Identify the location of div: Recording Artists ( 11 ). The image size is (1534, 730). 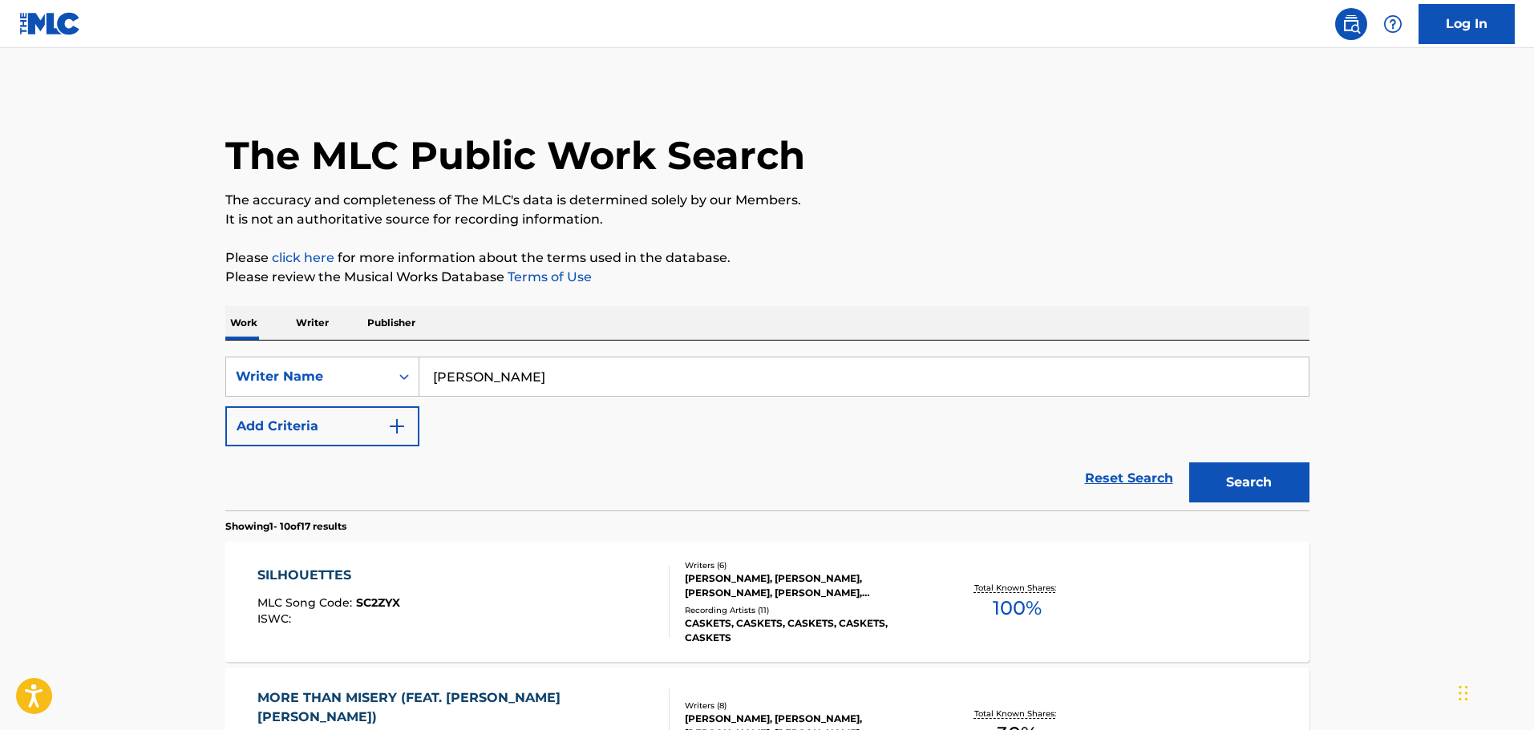
(806, 610).